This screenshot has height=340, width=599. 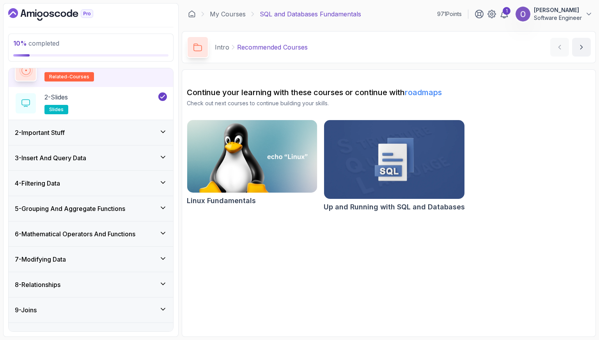 What do you see at coordinates (449, 14) in the screenshot?
I see `p: 971 Points` at bounding box center [449, 14].